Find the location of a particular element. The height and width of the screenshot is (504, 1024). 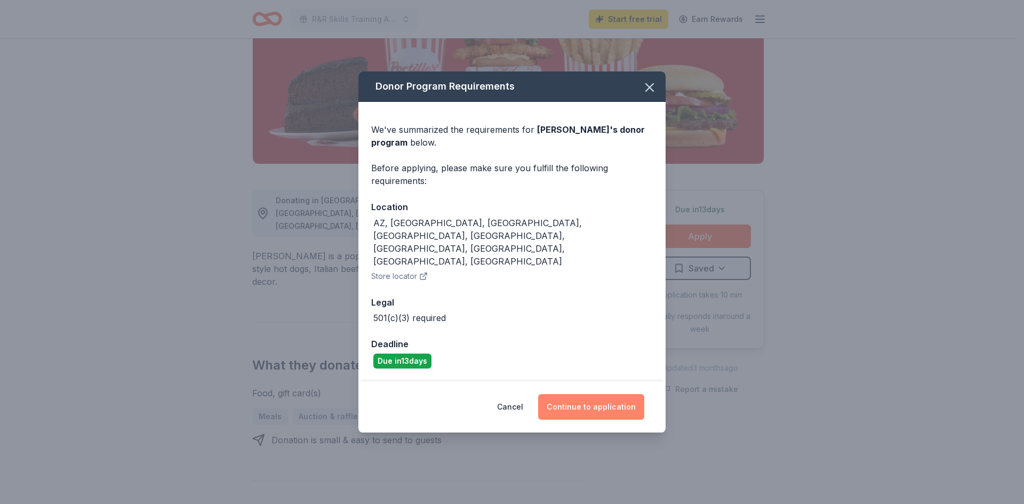

div: Location is located at coordinates (512, 207).